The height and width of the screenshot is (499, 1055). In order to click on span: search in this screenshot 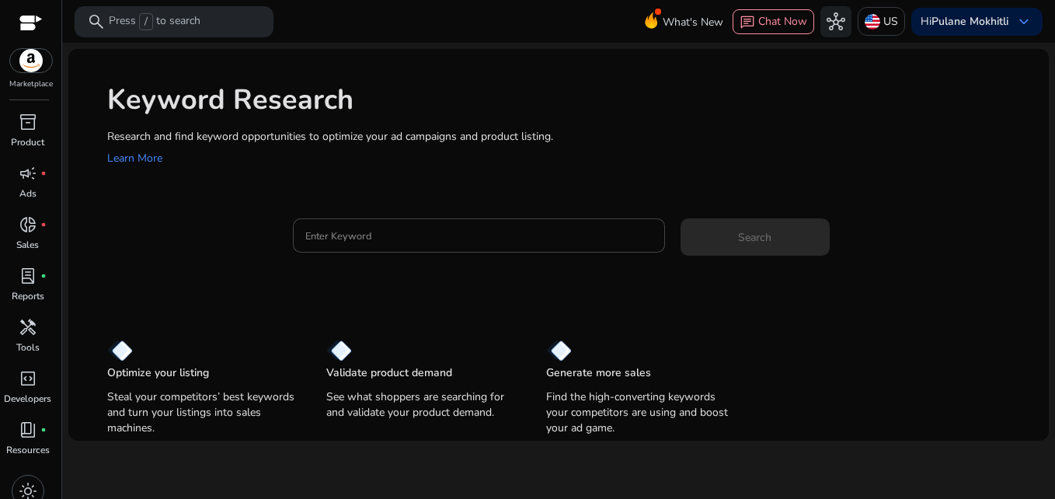, I will do `click(96, 22)`.